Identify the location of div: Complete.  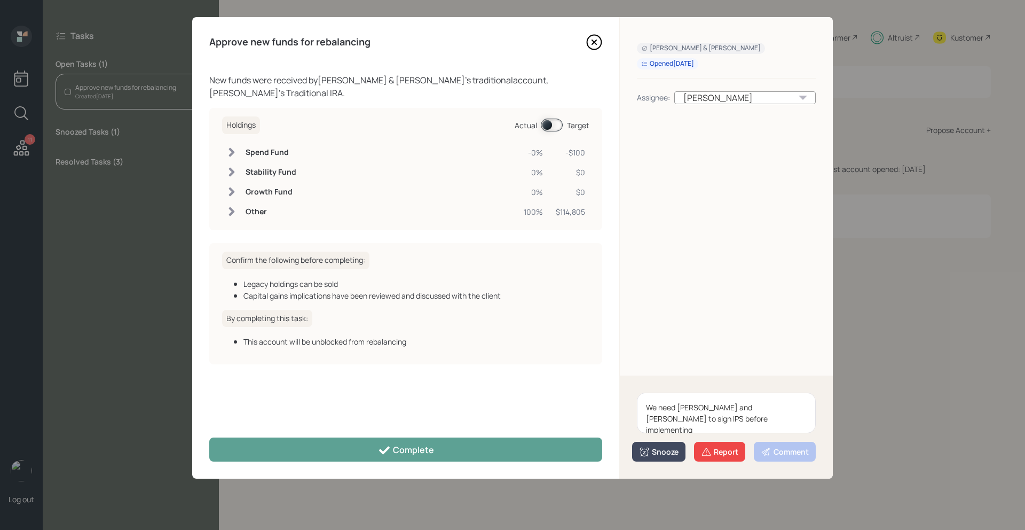
(406, 450).